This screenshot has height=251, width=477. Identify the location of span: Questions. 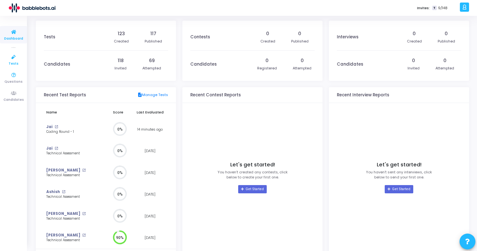
(13, 82).